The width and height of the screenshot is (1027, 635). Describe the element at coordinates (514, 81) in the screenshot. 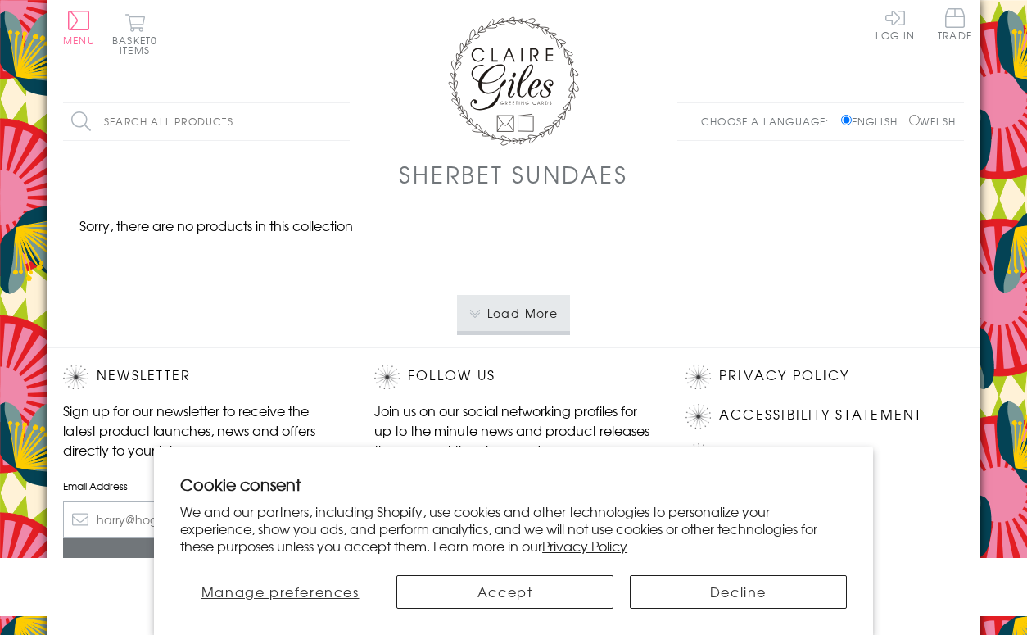

I see `img: Claire Giles Greetings Cards` at that location.